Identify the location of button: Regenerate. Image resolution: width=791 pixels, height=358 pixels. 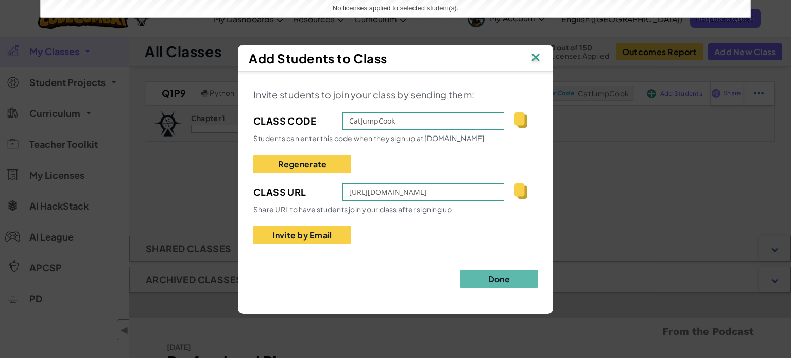
(302, 164).